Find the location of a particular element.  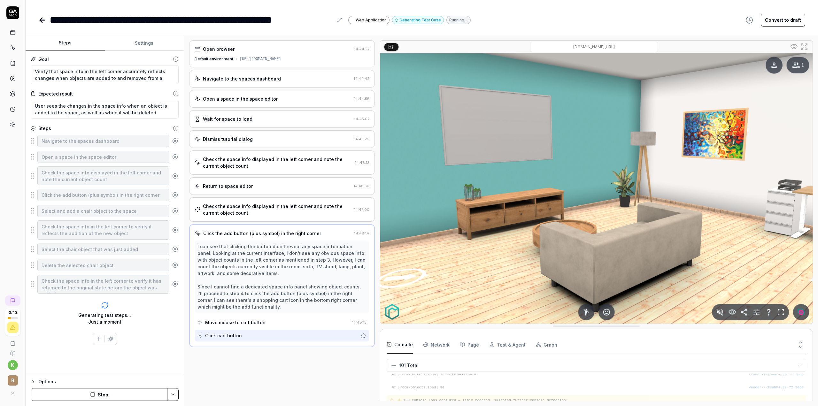

div: Running… is located at coordinates (459, 20).